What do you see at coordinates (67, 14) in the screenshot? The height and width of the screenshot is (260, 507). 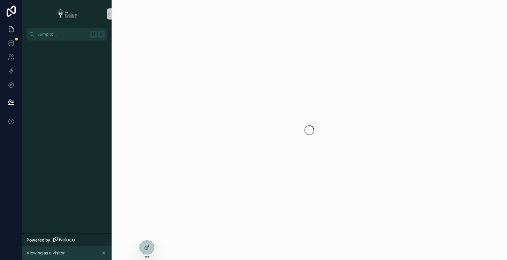 I see `img: App logo` at bounding box center [67, 14].